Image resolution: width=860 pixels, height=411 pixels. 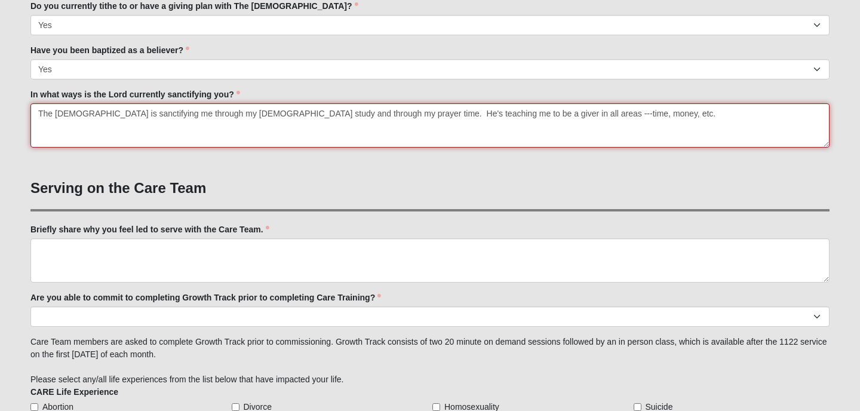 I want to click on input: Homosexuality, so click(x=436, y=407).